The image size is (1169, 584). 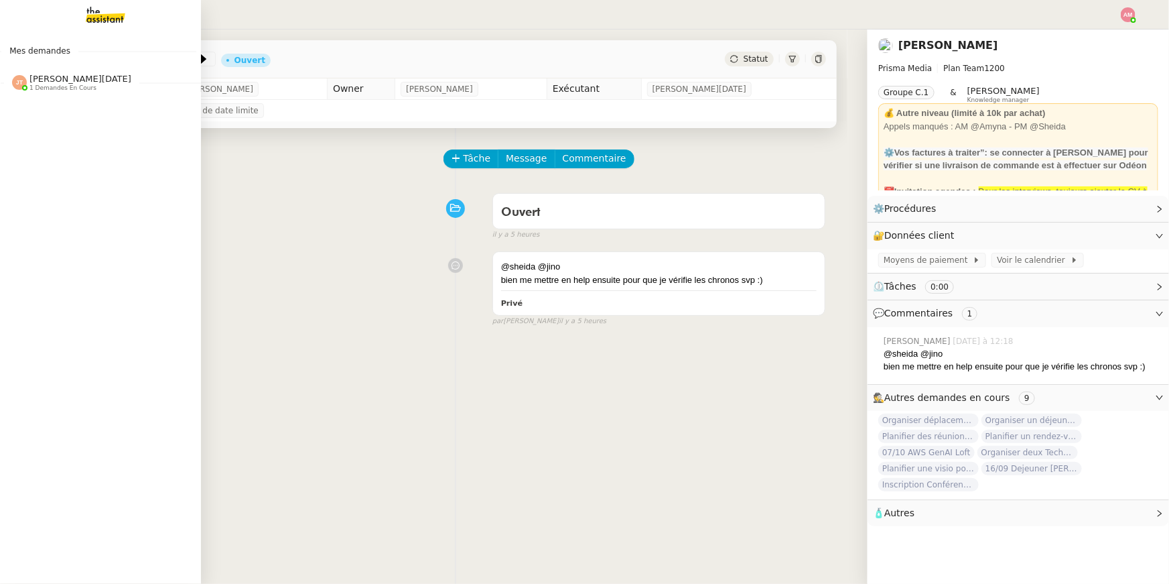 I want to click on td: Owner, so click(x=361, y=89).